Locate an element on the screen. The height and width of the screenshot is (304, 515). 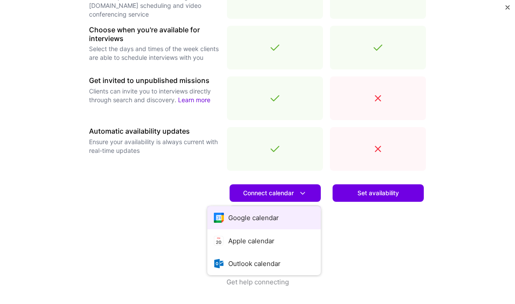
i: icon OutlookCalendar is located at coordinates (219, 263).